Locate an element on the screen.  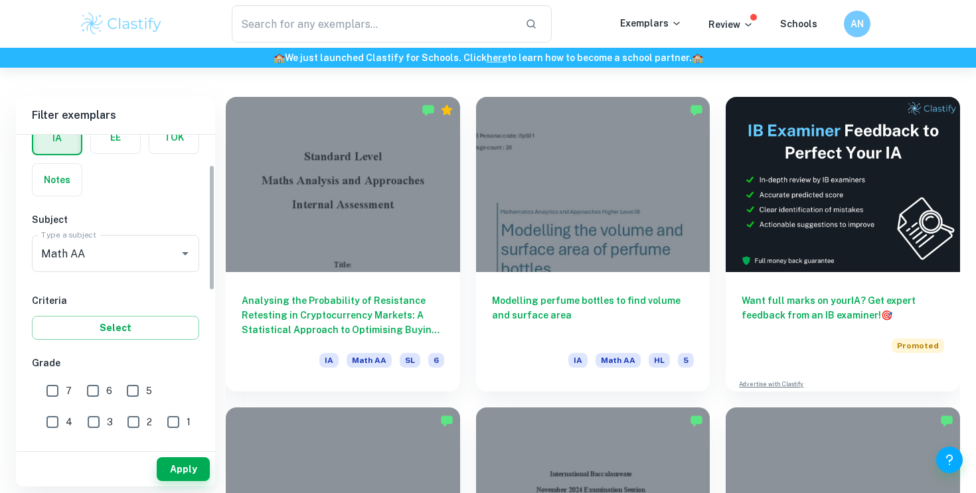
h6: Grade is located at coordinates (116, 363).